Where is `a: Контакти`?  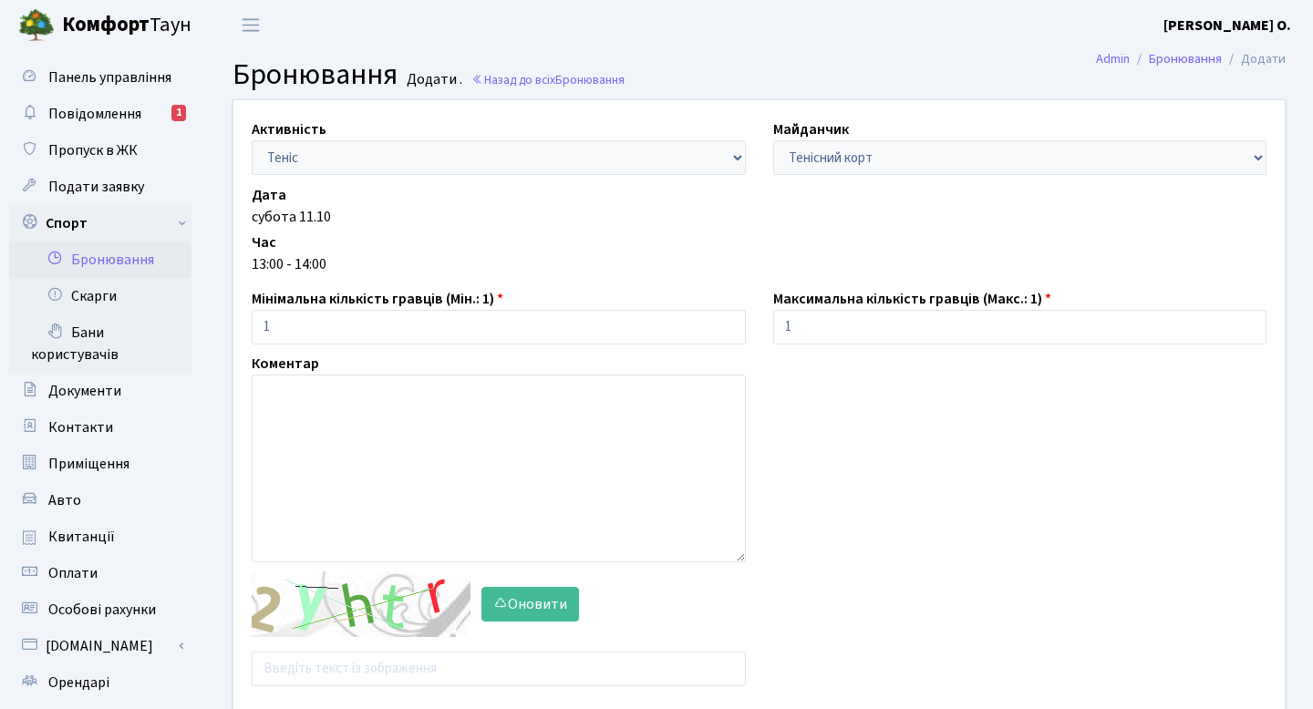
a: Контакти is located at coordinates (100, 428).